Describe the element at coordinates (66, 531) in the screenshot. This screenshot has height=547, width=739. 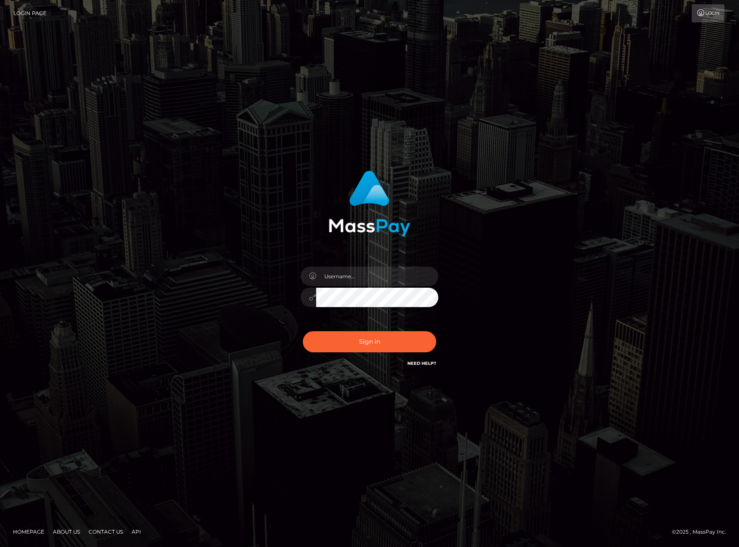
I see `a: About Us` at that location.